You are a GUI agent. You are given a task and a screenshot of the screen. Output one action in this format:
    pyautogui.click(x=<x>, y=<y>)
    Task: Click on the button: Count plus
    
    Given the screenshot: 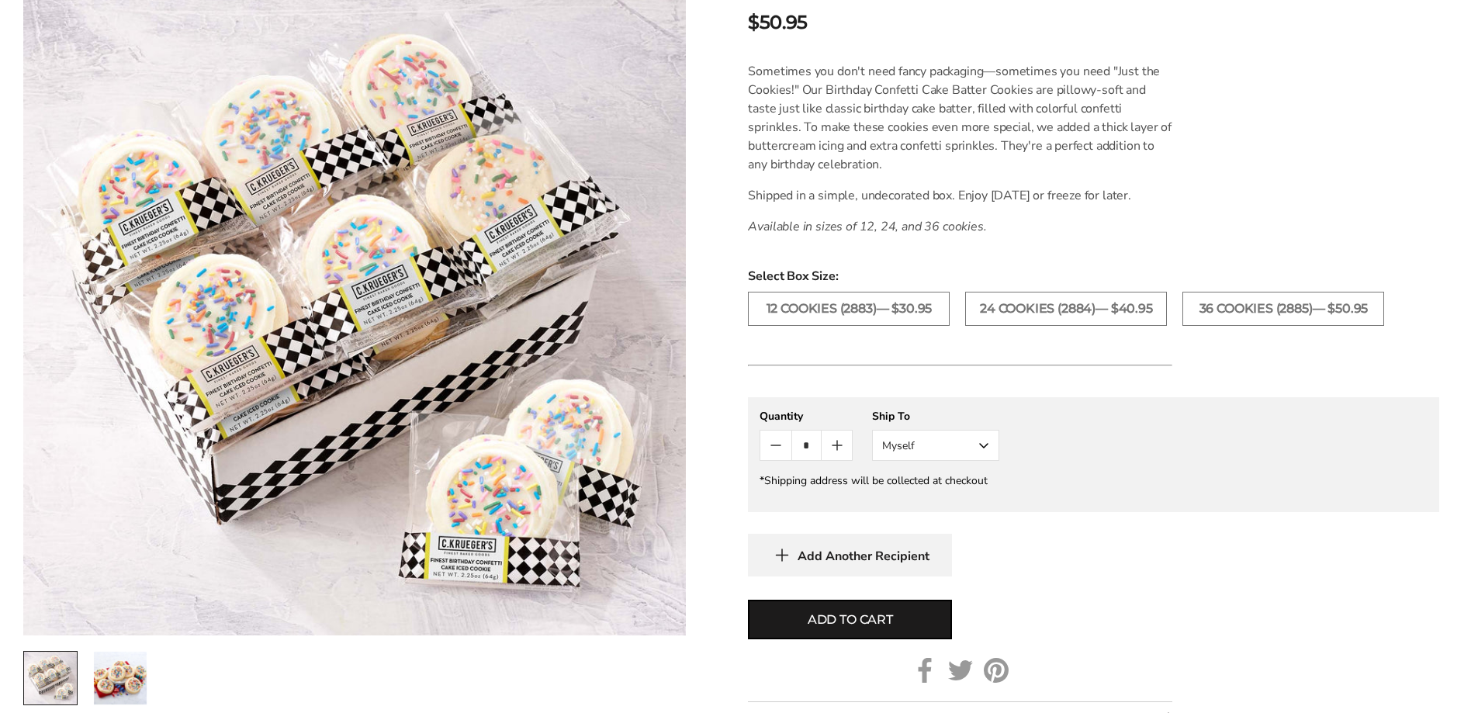 What is the action you would take?
    pyautogui.click(x=837, y=445)
    